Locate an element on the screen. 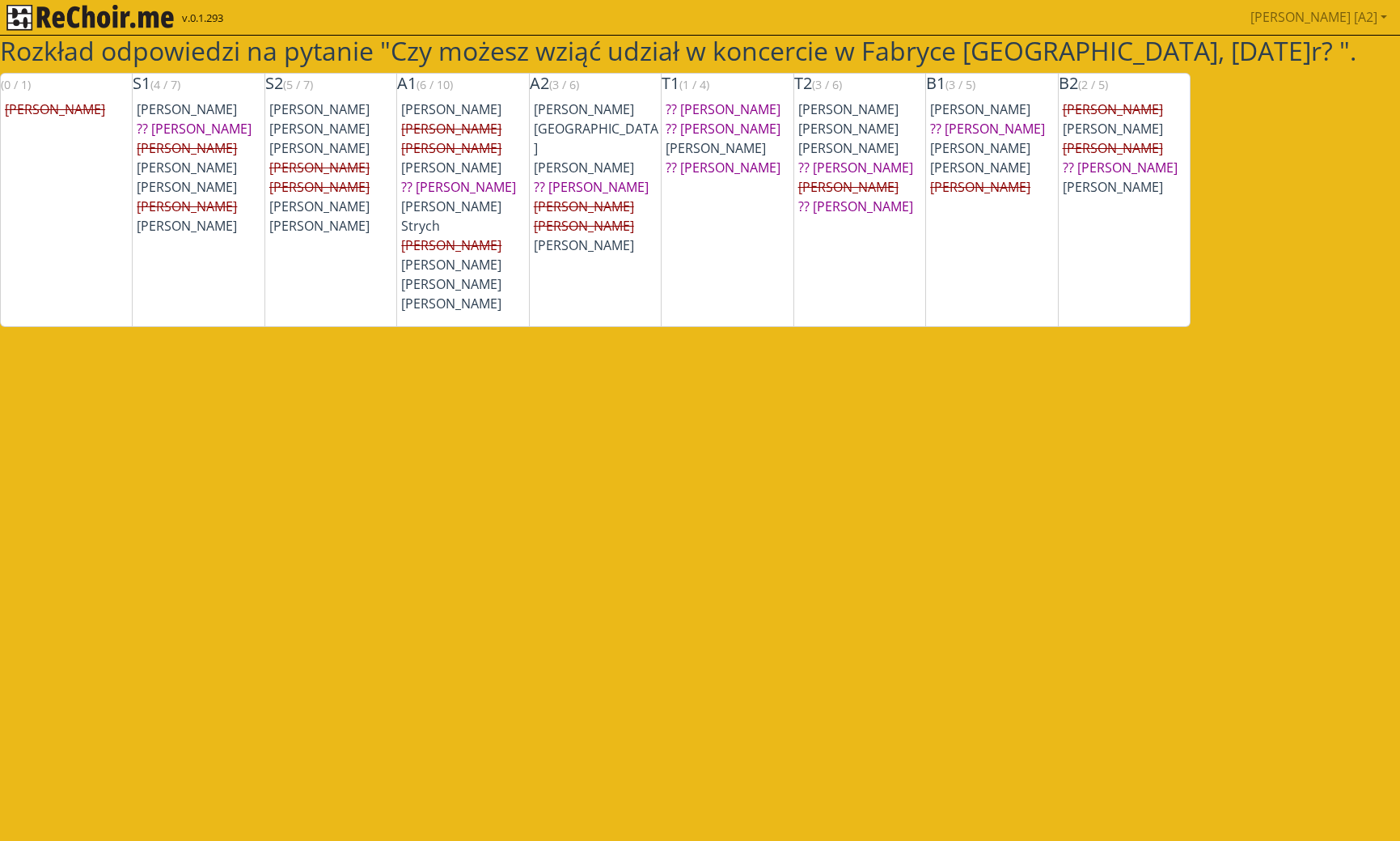 The height and width of the screenshot is (841, 1400). img: rekłajer mi is located at coordinates (90, 17).